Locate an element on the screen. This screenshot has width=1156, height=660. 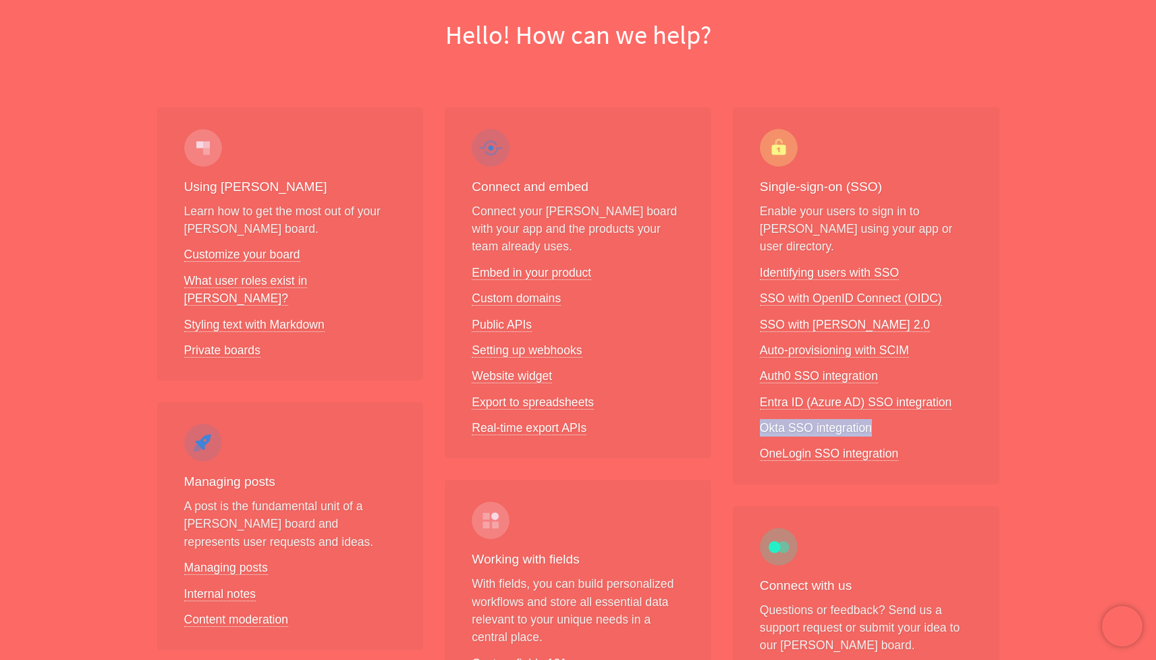
h3: Connect with us is located at coordinates (866, 586).